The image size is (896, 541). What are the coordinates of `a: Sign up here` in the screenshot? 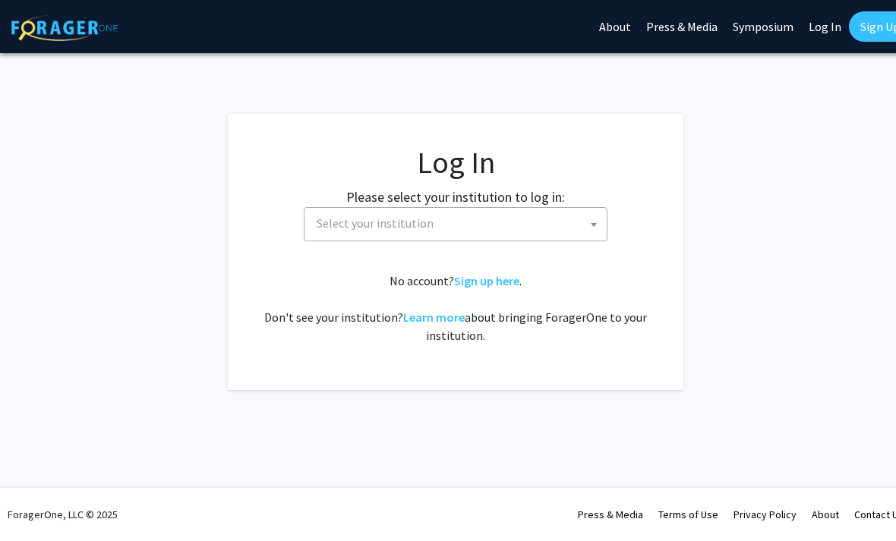 It's located at (487, 281).